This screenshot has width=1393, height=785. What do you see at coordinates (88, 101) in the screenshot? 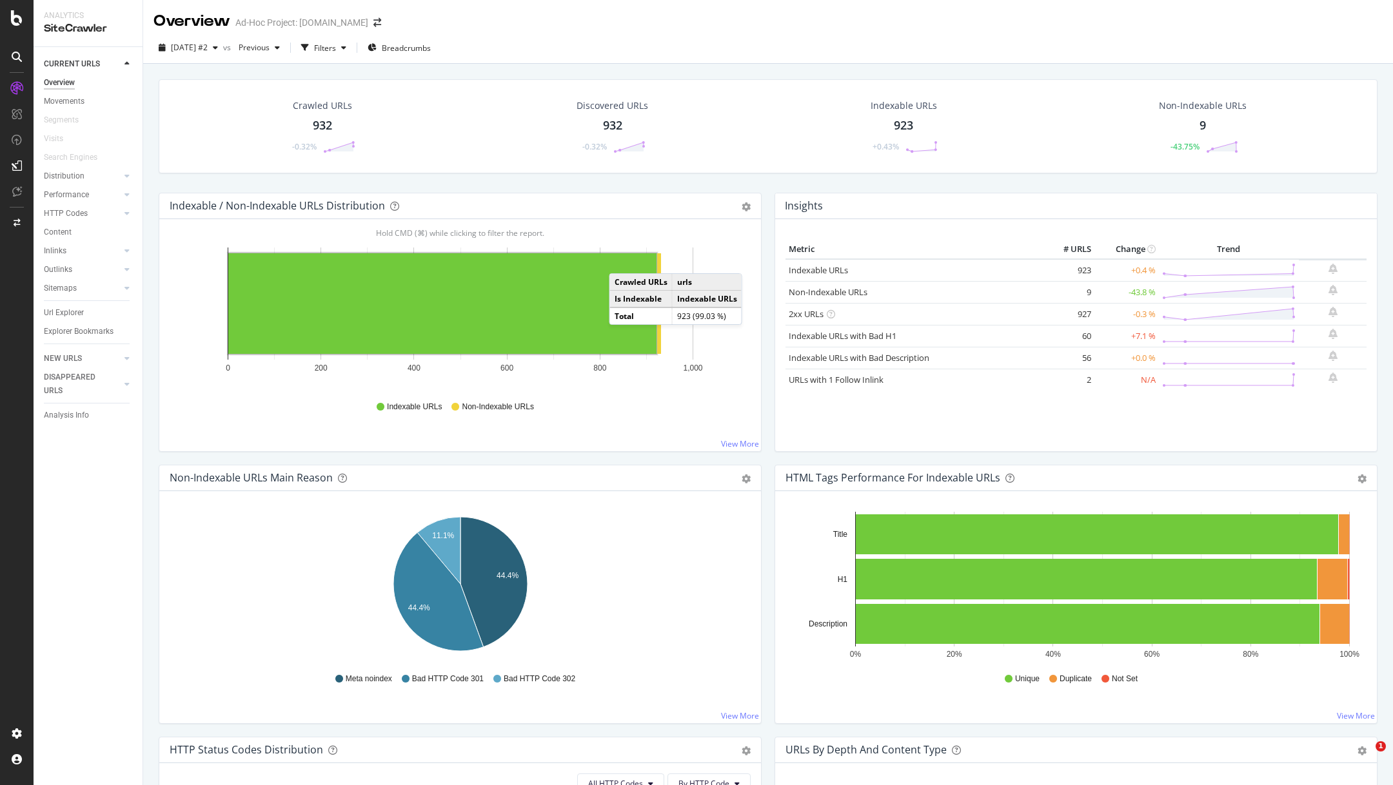
I see `a: Movements` at bounding box center [88, 101].